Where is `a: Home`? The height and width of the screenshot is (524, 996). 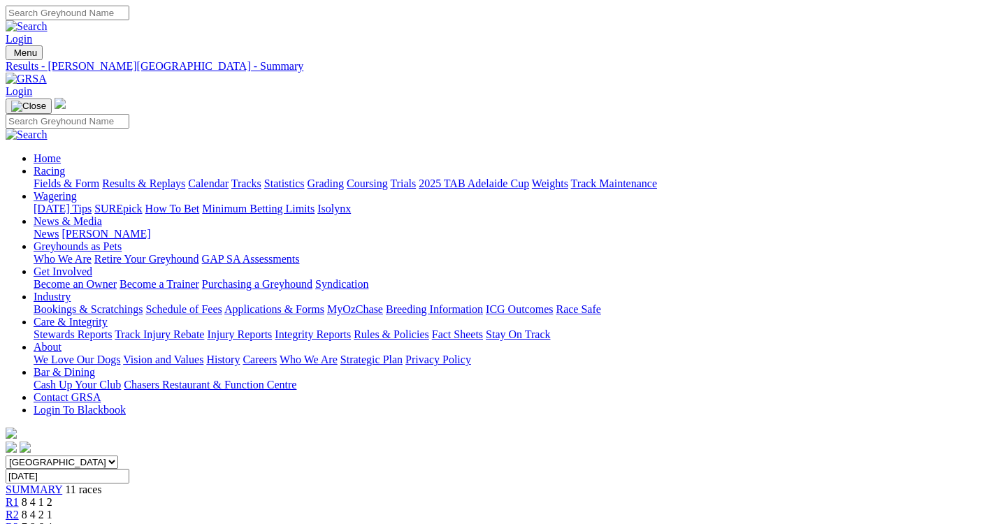 a: Home is located at coordinates (47, 158).